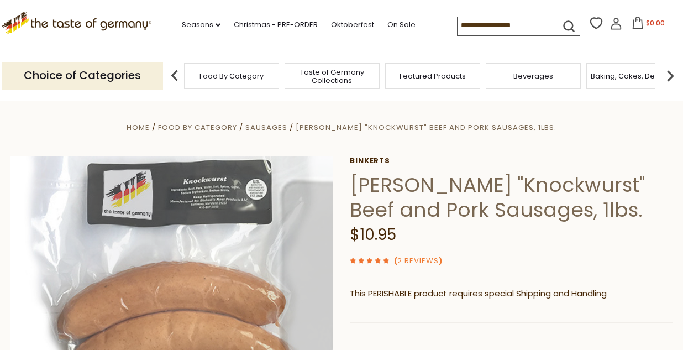 Image resolution: width=683 pixels, height=350 pixels. What do you see at coordinates (82, 75) in the screenshot?
I see `p: Choice of Categories` at bounding box center [82, 75].